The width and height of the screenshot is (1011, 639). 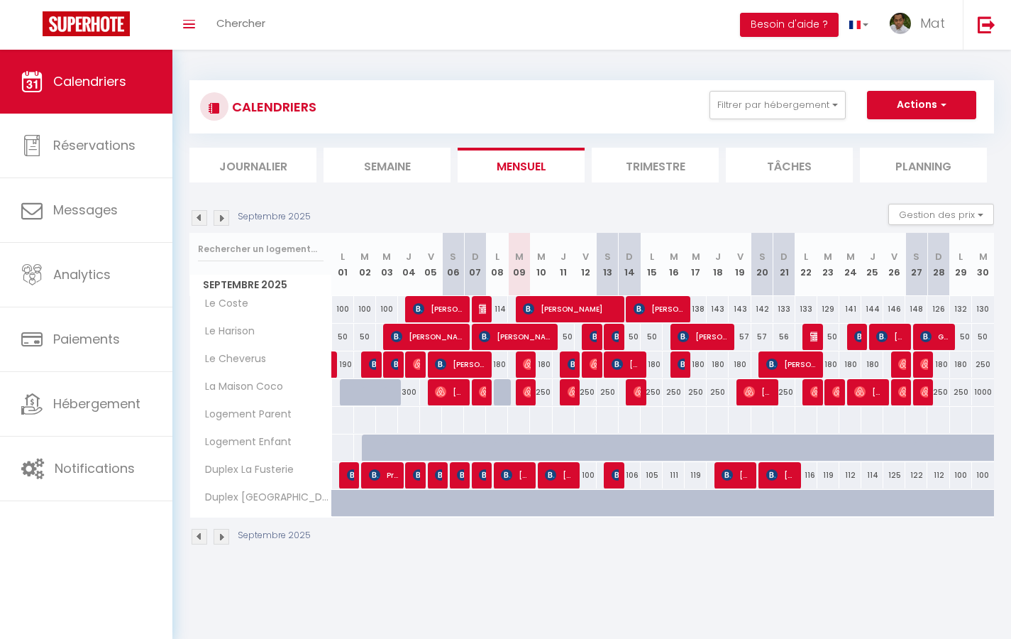 I want to click on div: 144, so click(x=872, y=309).